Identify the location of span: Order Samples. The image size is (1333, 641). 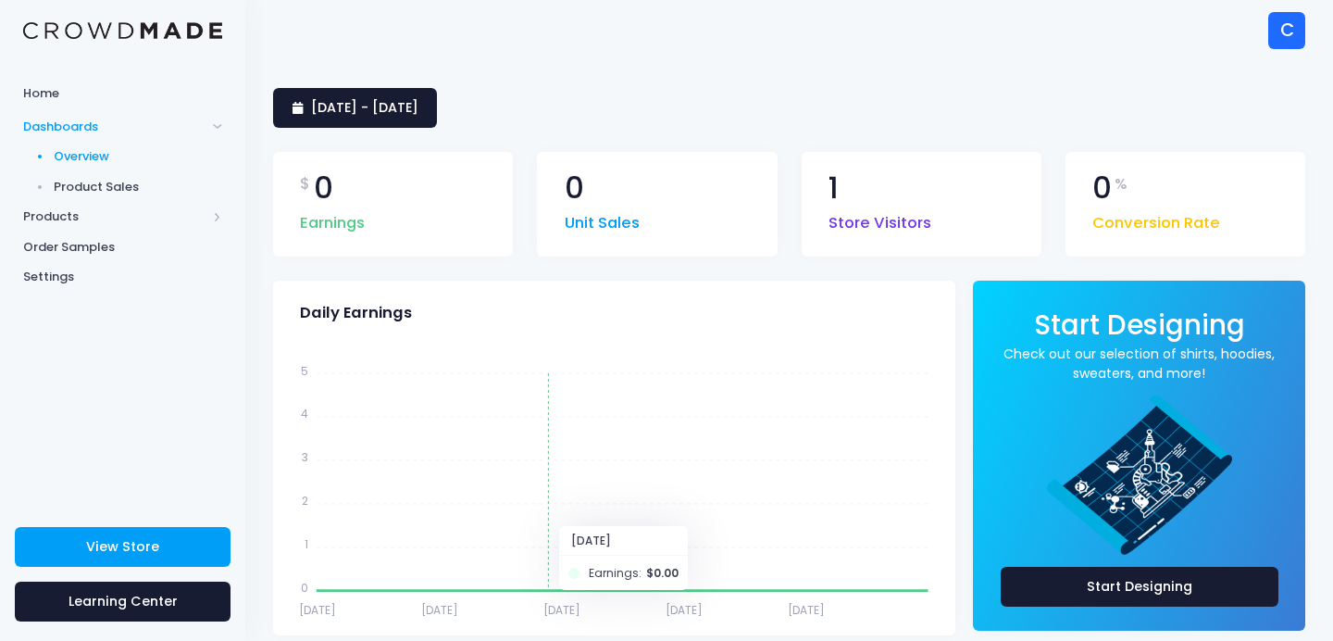
(122, 247).